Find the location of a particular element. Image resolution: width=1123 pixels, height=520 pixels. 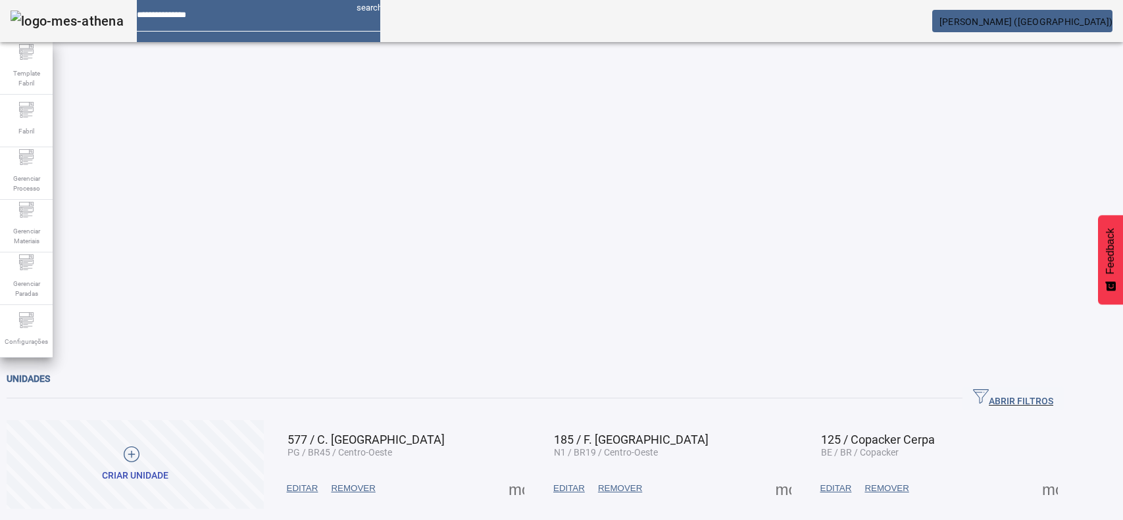

button: Criar unidade is located at coordinates (135, 464).